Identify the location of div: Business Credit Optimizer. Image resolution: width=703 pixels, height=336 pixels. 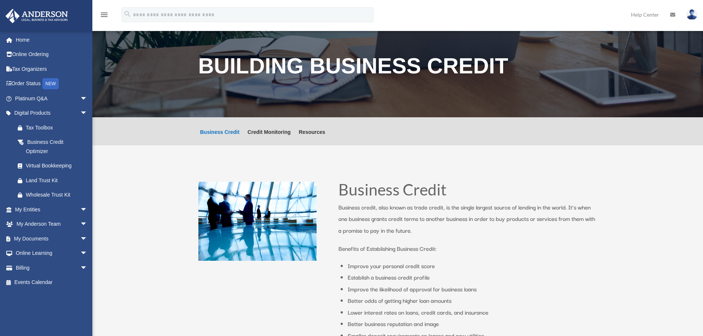
(56, 147).